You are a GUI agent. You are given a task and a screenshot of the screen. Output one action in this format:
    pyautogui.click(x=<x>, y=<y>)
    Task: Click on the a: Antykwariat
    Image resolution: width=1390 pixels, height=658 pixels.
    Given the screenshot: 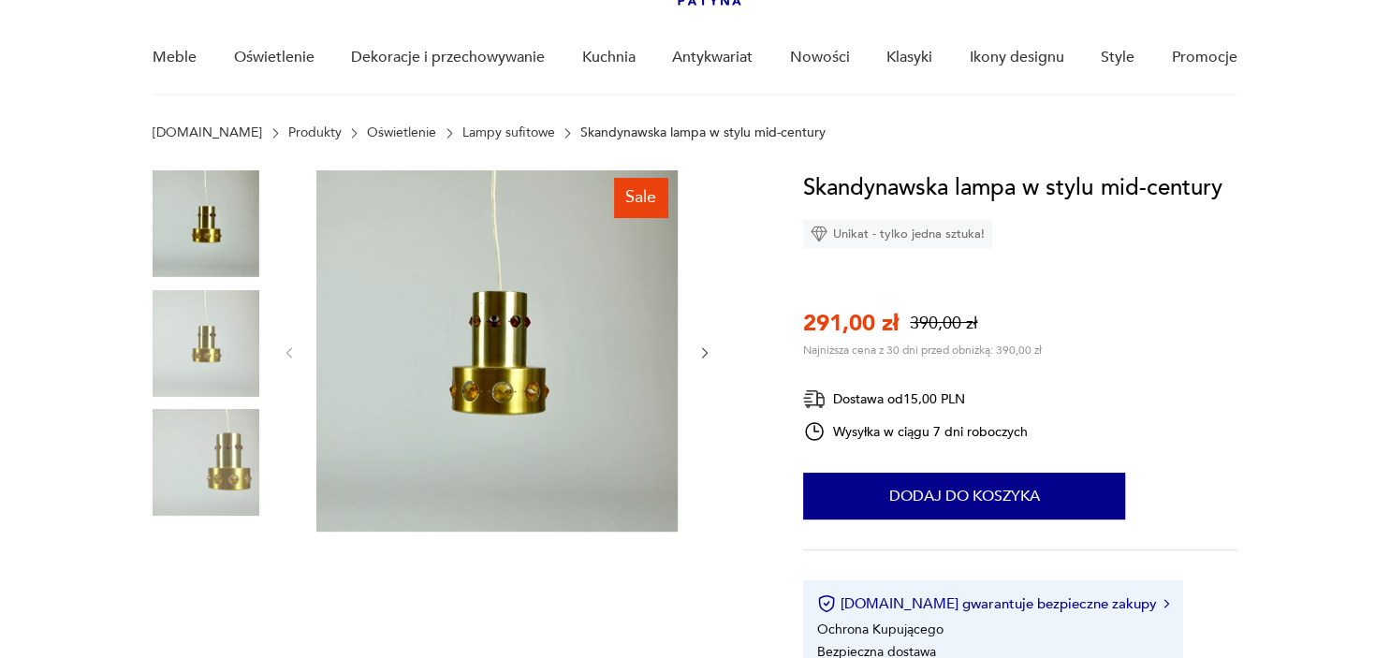 What is the action you would take?
    pyautogui.click(x=713, y=57)
    